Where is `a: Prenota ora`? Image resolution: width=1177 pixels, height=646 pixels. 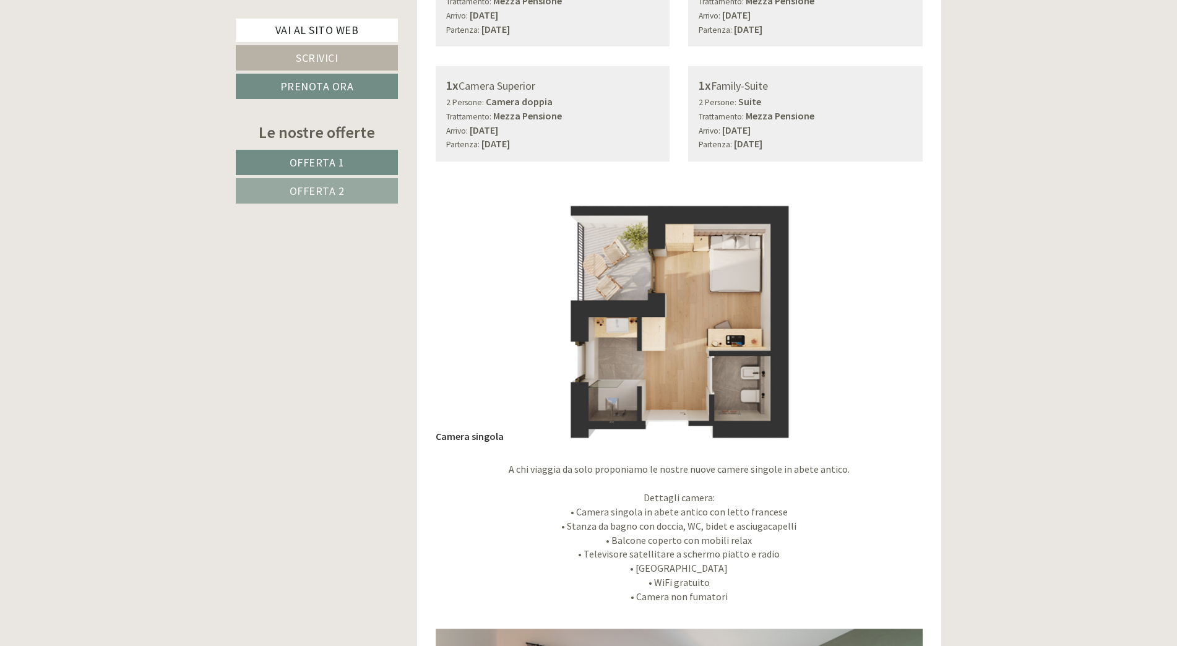
a: Prenota ora is located at coordinates (317, 86).